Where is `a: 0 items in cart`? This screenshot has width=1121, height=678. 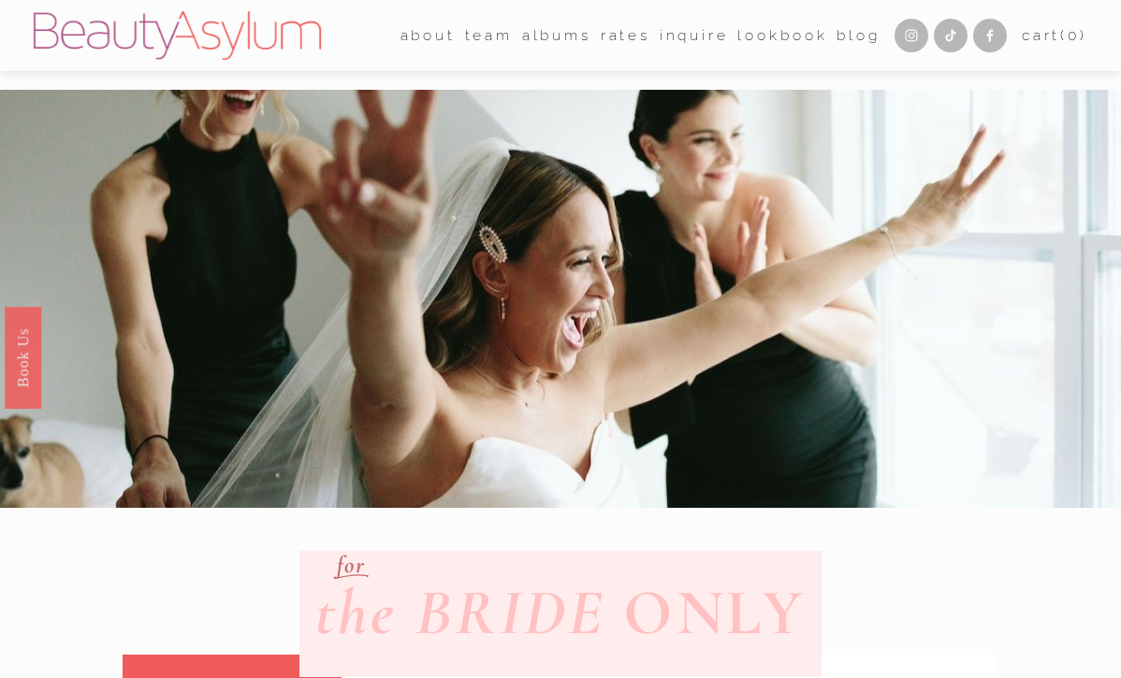 a: 0 items in cart is located at coordinates (1054, 36).